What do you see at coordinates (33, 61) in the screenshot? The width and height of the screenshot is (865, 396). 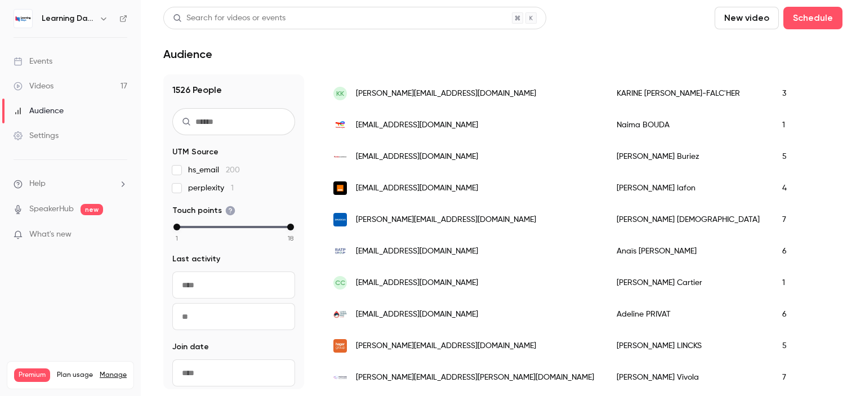 I see `div: Events` at bounding box center [33, 61].